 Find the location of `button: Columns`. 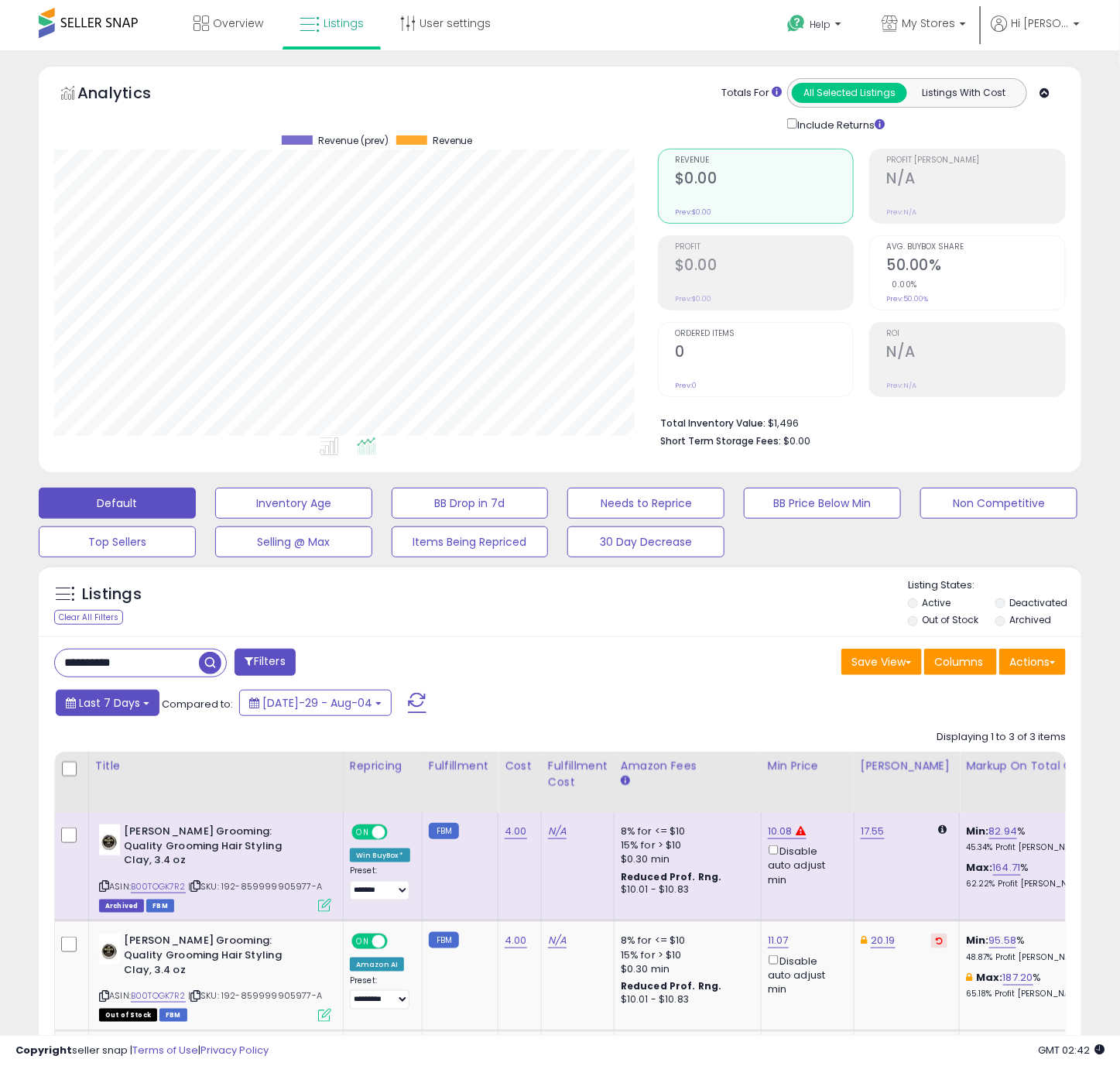

button: Columns is located at coordinates (961, 662).